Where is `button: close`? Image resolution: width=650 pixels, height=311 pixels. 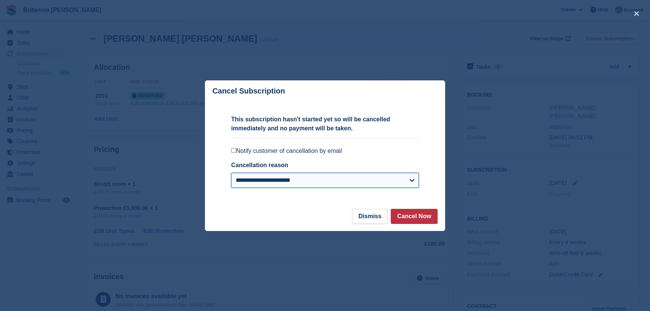
button: close is located at coordinates (636, 14).